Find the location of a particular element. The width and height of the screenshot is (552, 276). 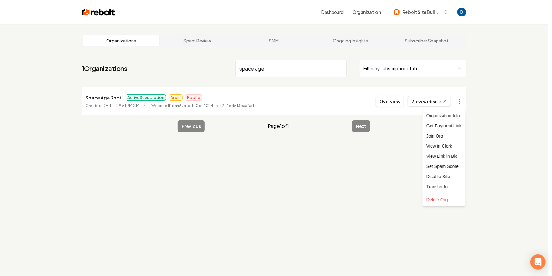

a: View Link in Bio is located at coordinates (444, 156).